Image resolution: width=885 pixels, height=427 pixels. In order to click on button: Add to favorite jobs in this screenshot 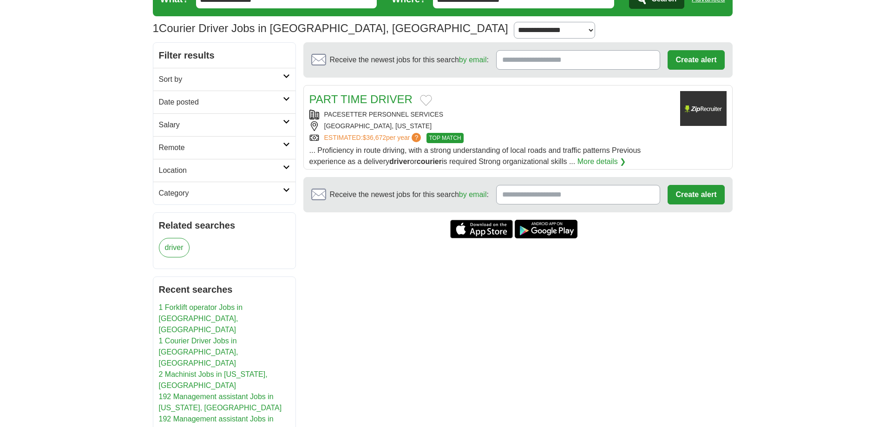, I will do `click(426, 100)`.